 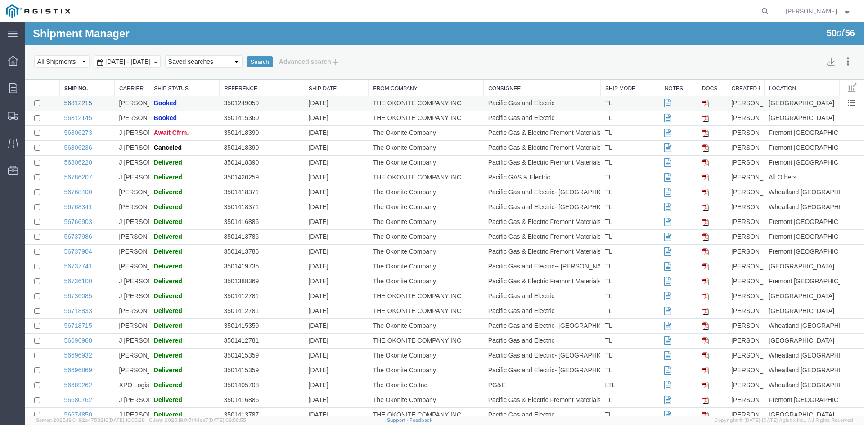 I want to click on td: 3501418390, so click(x=236, y=111).